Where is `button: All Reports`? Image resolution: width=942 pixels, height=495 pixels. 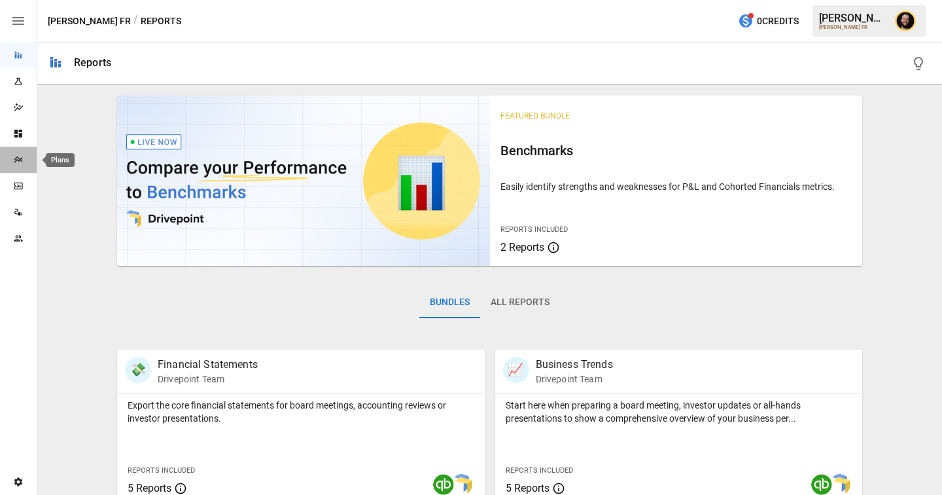
button: All Reports is located at coordinates (520, 302).